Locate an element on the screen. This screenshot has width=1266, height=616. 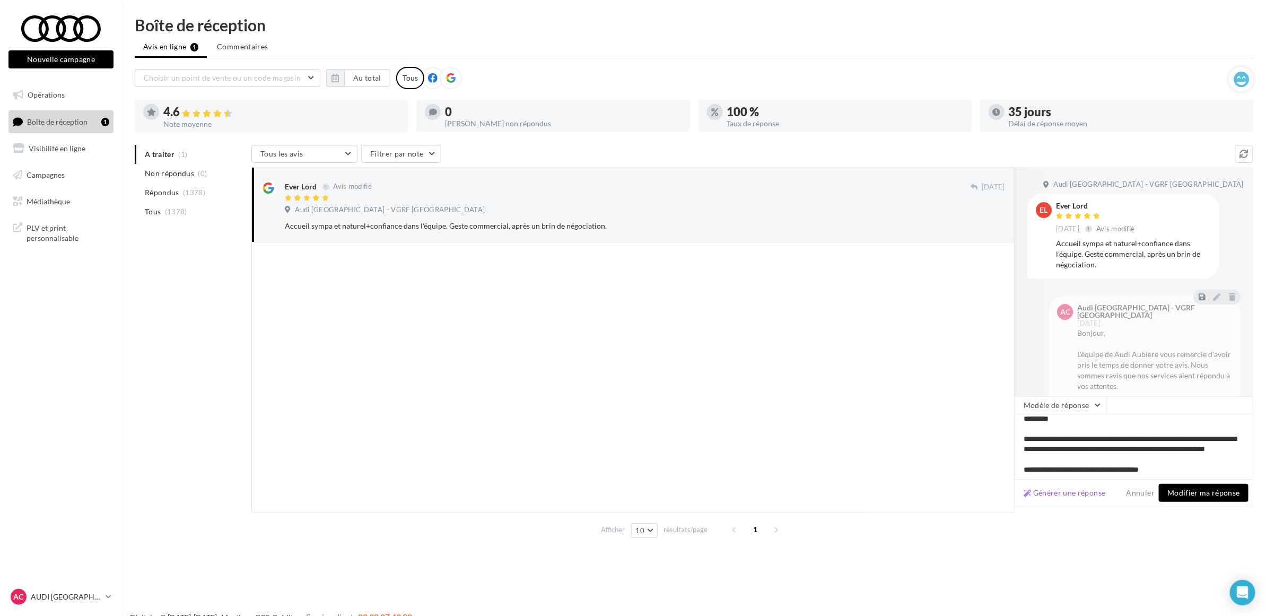
span: Choisir un point de vente ou un code magasin is located at coordinates (222, 77).